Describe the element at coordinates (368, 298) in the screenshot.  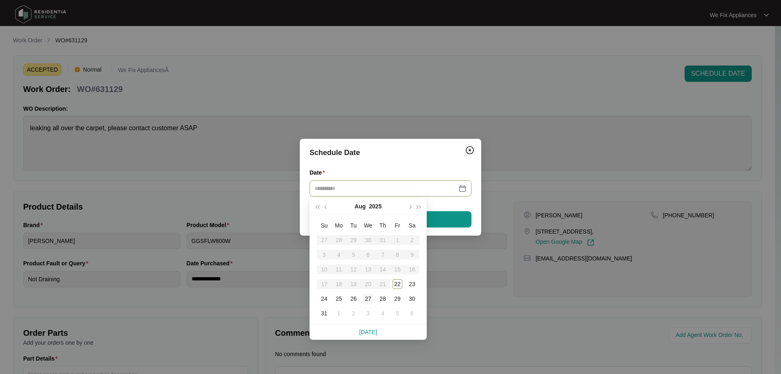
I see `td: 2025-08-27` at that location.